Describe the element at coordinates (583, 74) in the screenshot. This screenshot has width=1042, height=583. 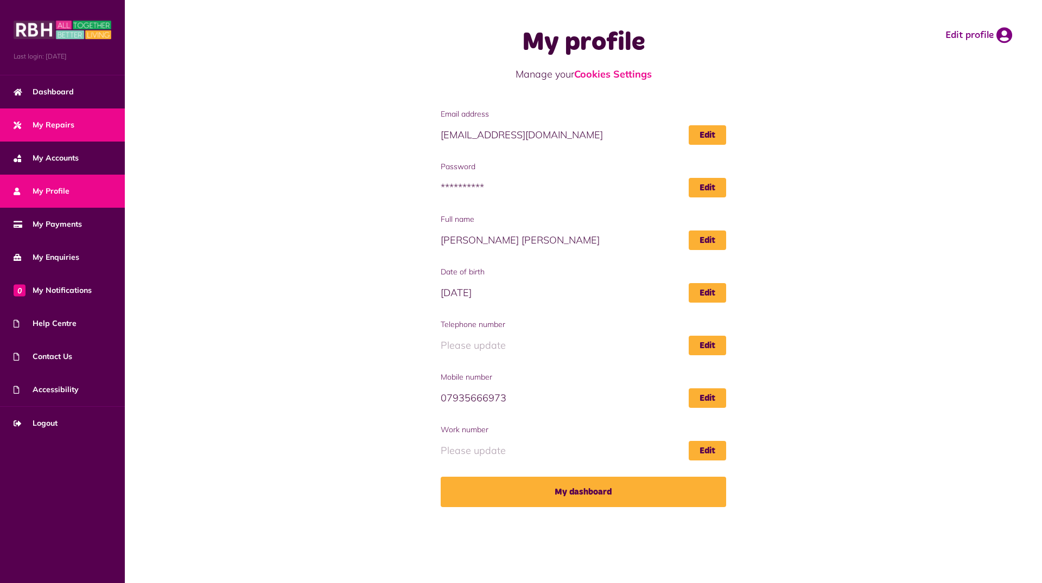
I see `p: Manage your` at that location.